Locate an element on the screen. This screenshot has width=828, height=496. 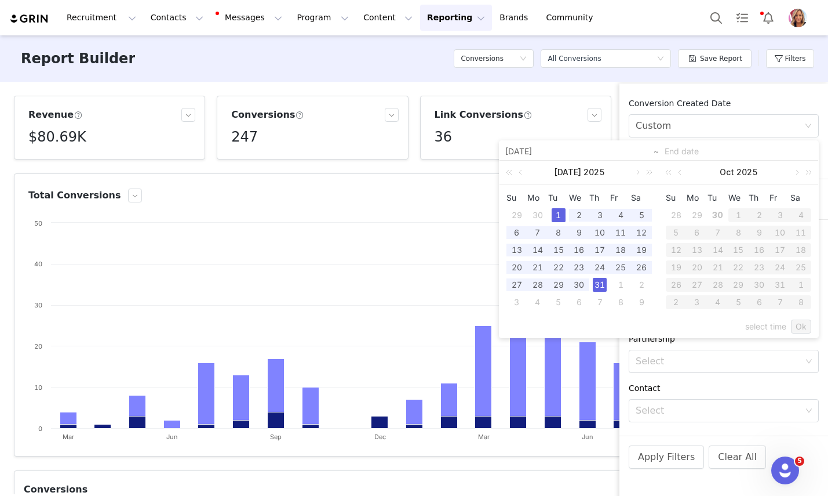
button: Save Report is located at coordinates (715, 59).